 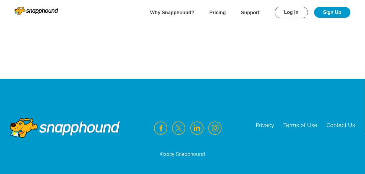 I want to click on b: Why Snapphound?, so click(x=172, y=12).